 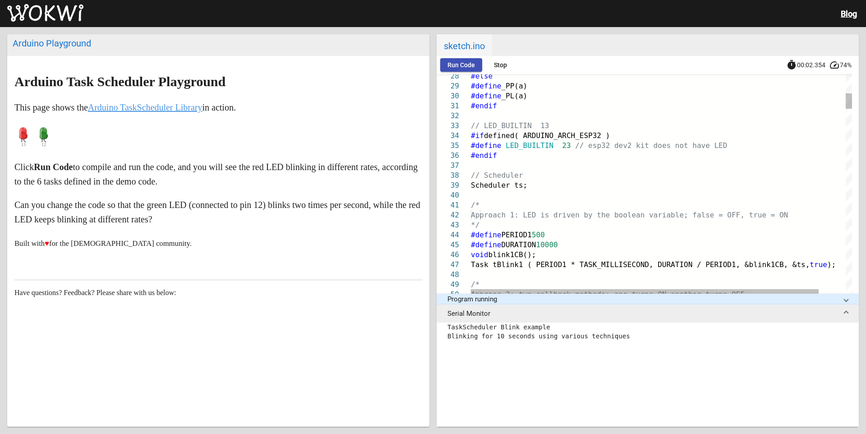 What do you see at coordinates (448, 265) in the screenshot?
I see `div: 47` at bounding box center [448, 265].